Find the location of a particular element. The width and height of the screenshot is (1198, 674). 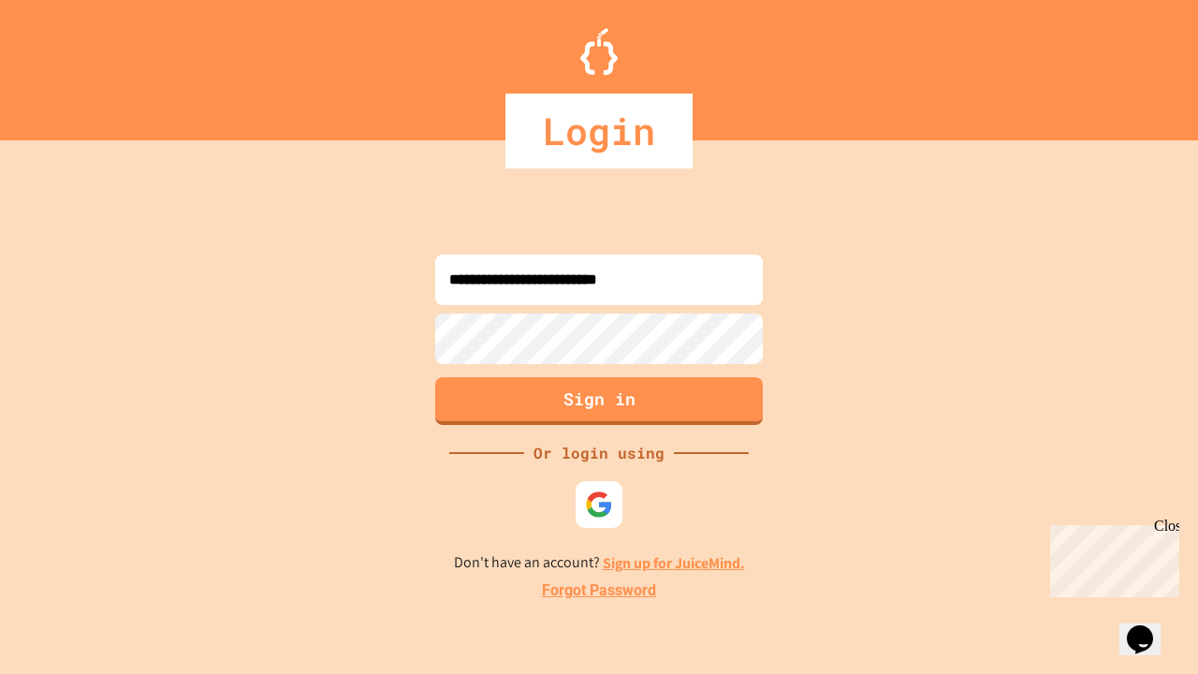

img: google-icon.svg is located at coordinates (599, 504).